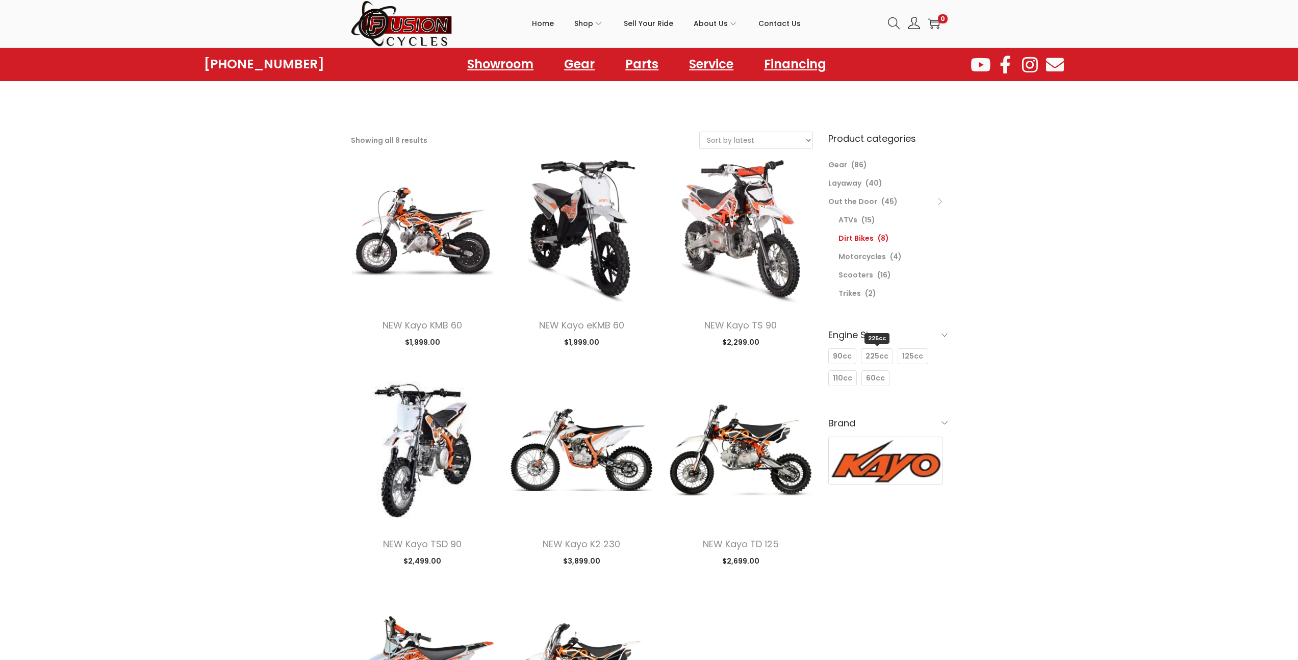 The height and width of the screenshot is (660, 1298). I want to click on a: NEW Kayo KMB 60, so click(422, 325).